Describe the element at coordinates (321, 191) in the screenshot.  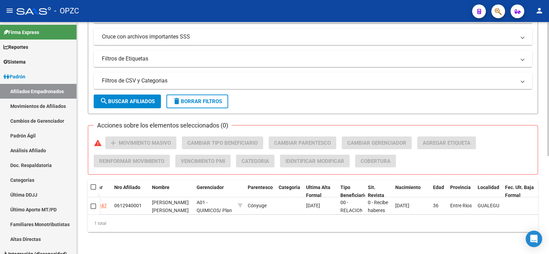
I see `datatable-header-cell: Ultima Alta Formal` at that location.